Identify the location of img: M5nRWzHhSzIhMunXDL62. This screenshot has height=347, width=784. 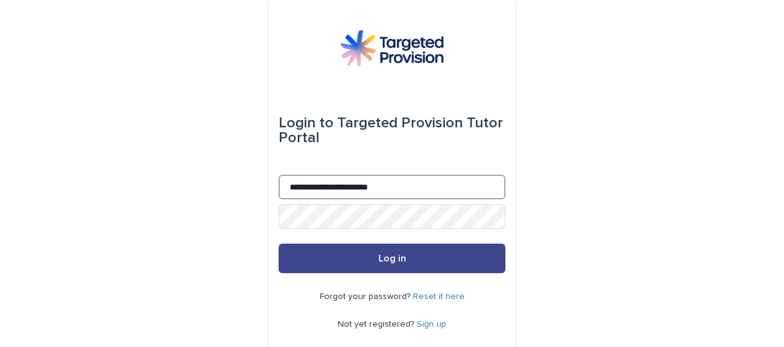
(392, 48).